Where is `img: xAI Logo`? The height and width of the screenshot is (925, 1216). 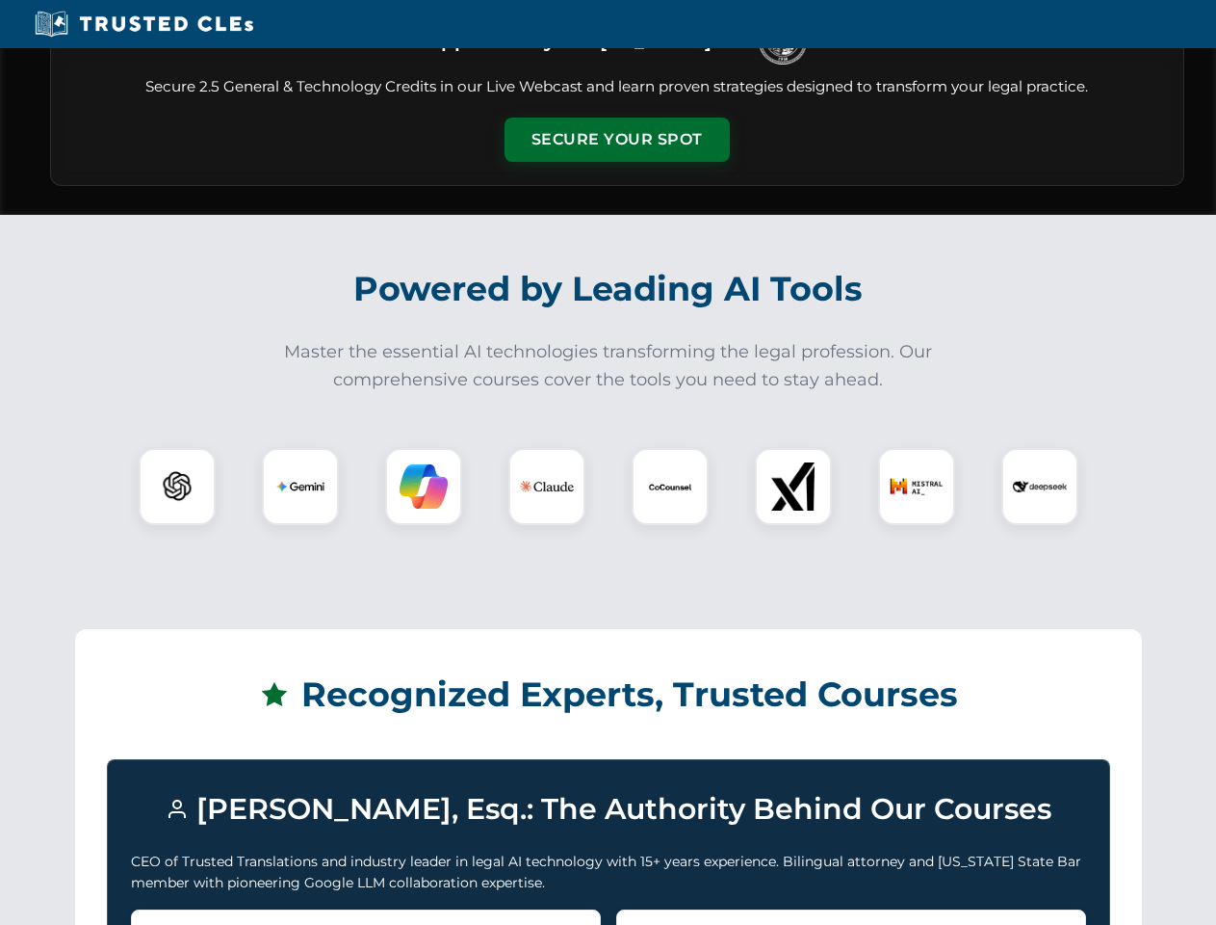 img: xAI Logo is located at coordinates (794, 486).